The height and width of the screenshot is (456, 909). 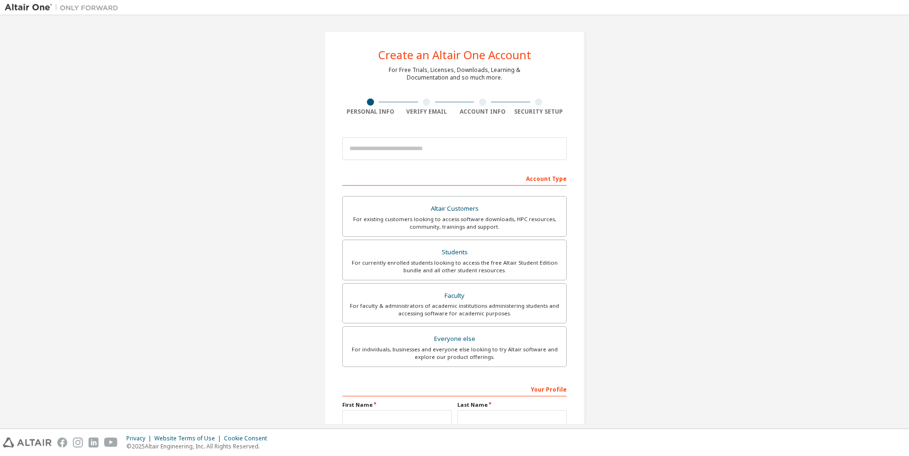 I want to click on div: Faculty, so click(x=454, y=296).